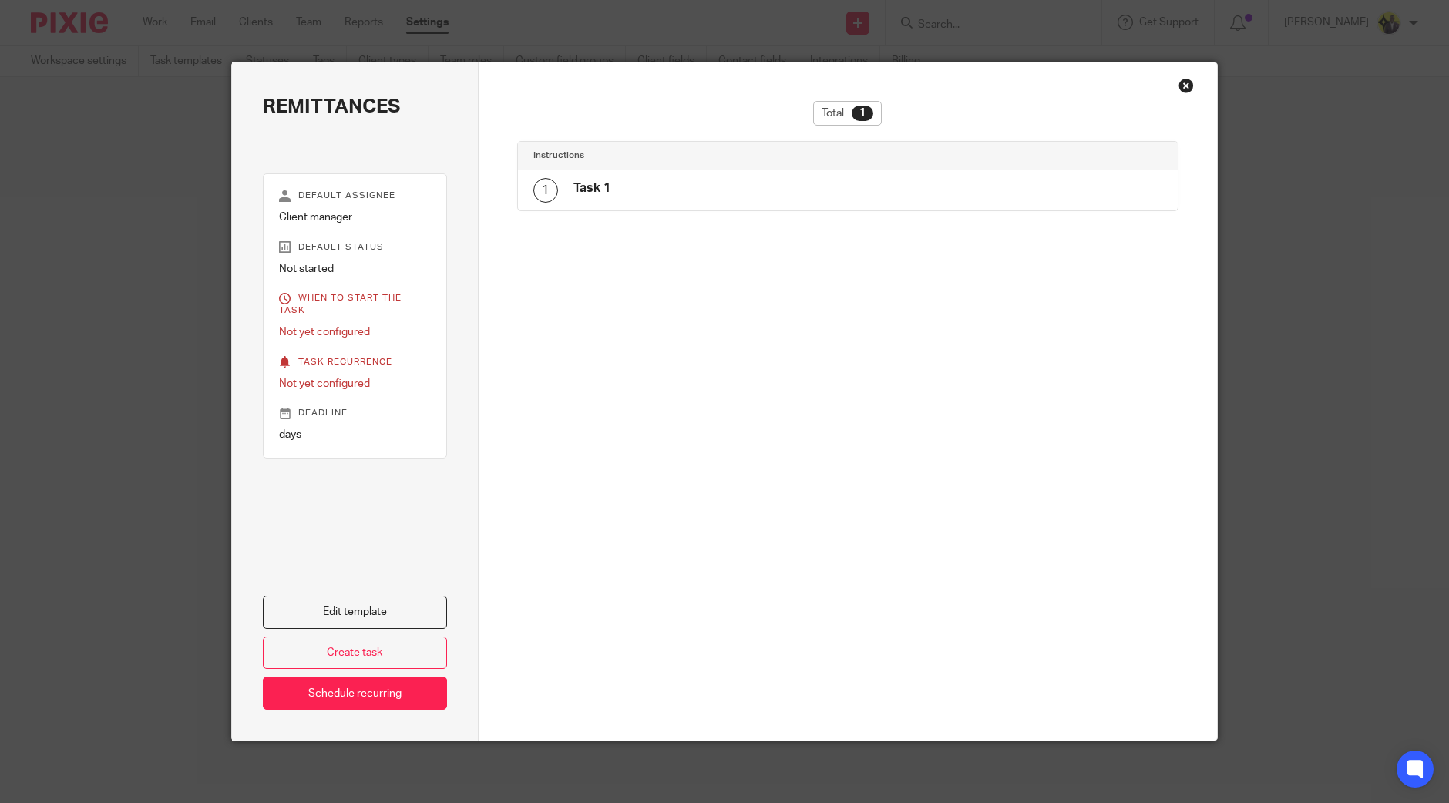 The width and height of the screenshot is (1449, 803). I want to click on a: Edit template, so click(354, 612).